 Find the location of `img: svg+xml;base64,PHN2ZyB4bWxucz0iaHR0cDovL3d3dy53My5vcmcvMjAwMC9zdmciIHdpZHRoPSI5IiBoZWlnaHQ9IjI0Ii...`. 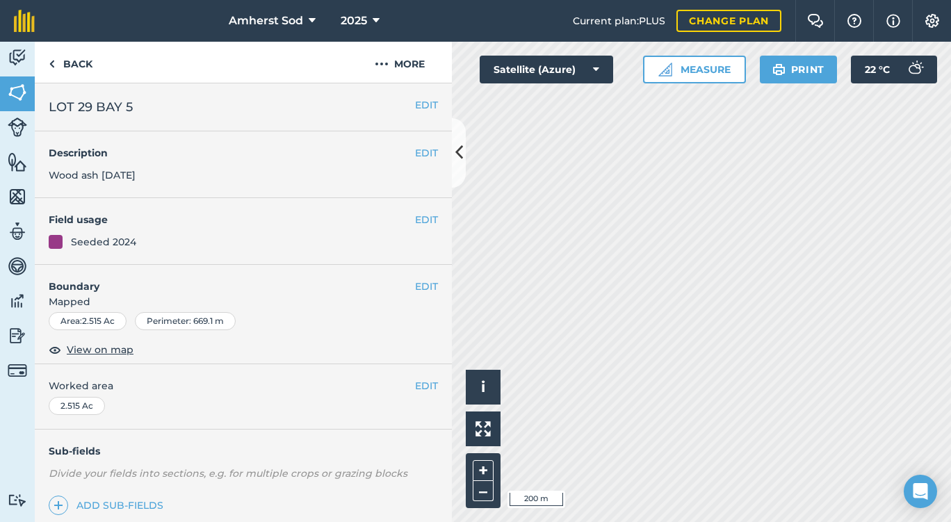

img: svg+xml;base64,PHN2ZyB4bWxucz0iaHR0cDovL3d3dy53My5vcmcvMjAwMC9zdmciIHdpZHRoPSI5IiBoZWlnaHQ9IjI0Ii... is located at coordinates (51, 64).